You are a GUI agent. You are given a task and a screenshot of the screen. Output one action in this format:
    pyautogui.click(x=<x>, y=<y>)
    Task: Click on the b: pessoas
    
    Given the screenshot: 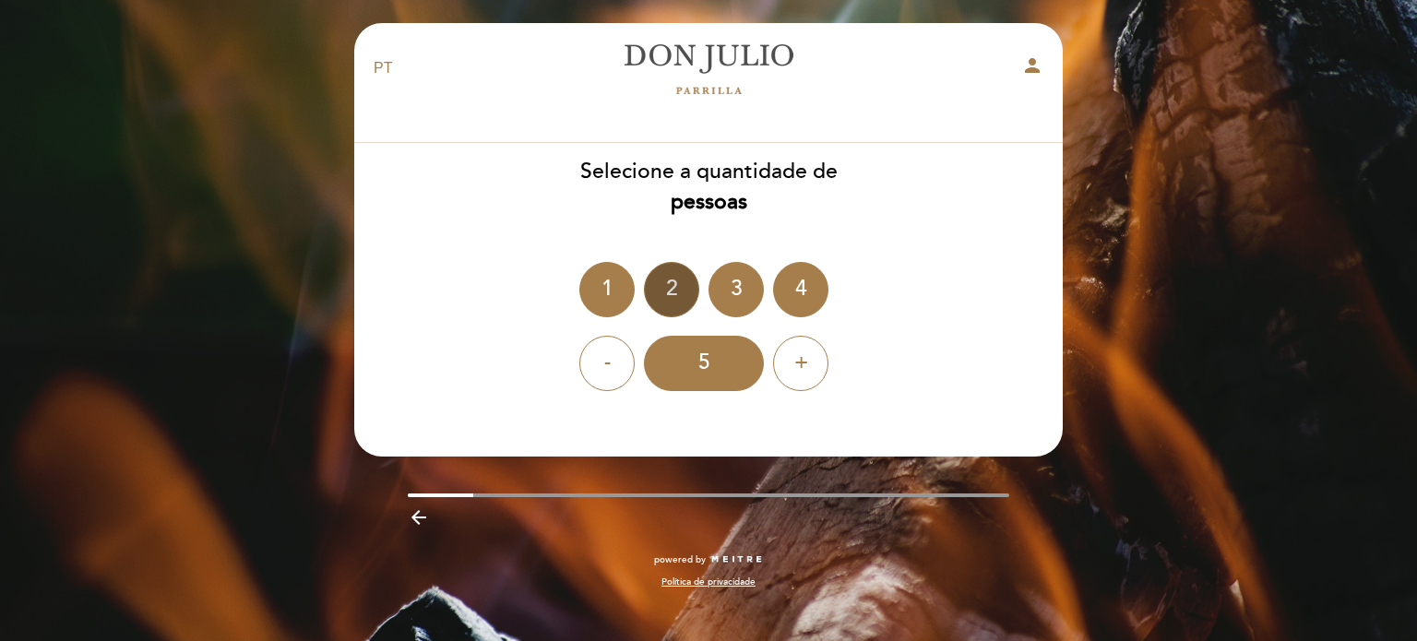 What is the action you would take?
    pyautogui.click(x=708, y=202)
    